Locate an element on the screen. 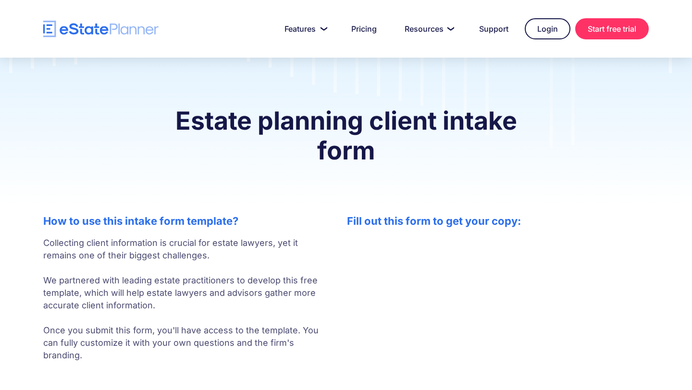 This screenshot has height=390, width=692. h2: Fill out this form to get your copy: is located at coordinates (498, 221).